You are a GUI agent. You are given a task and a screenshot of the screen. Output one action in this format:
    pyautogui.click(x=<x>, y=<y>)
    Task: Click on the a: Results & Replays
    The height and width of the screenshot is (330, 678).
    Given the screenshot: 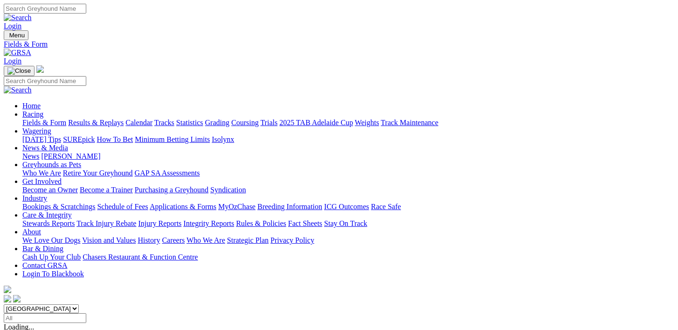 What is the action you would take?
    pyautogui.click(x=96, y=122)
    